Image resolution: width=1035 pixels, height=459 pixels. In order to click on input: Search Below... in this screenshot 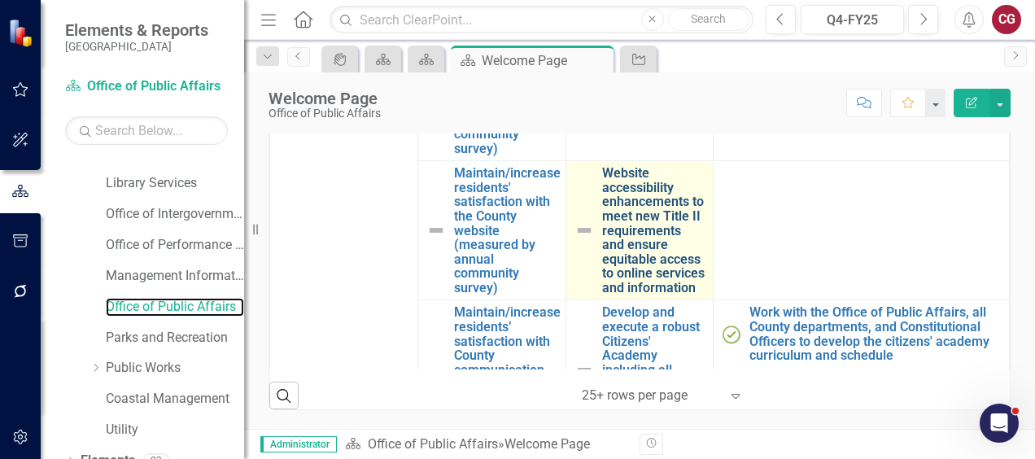, I will do `click(147, 130)`.